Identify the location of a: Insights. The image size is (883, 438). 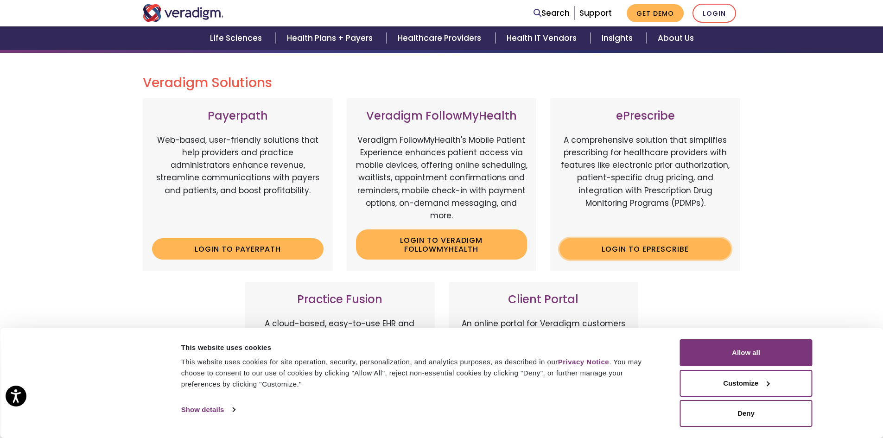
(618, 38).